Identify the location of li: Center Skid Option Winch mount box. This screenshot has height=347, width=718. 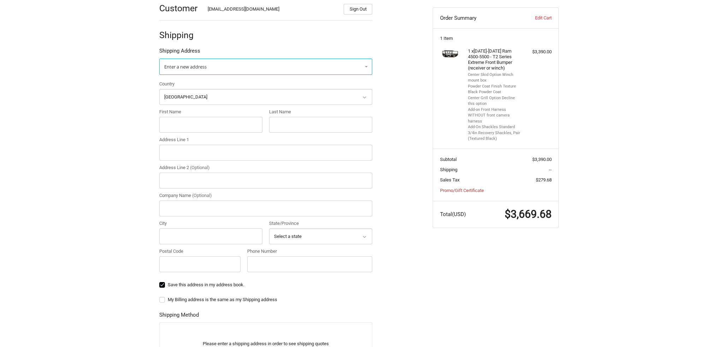
(495, 78).